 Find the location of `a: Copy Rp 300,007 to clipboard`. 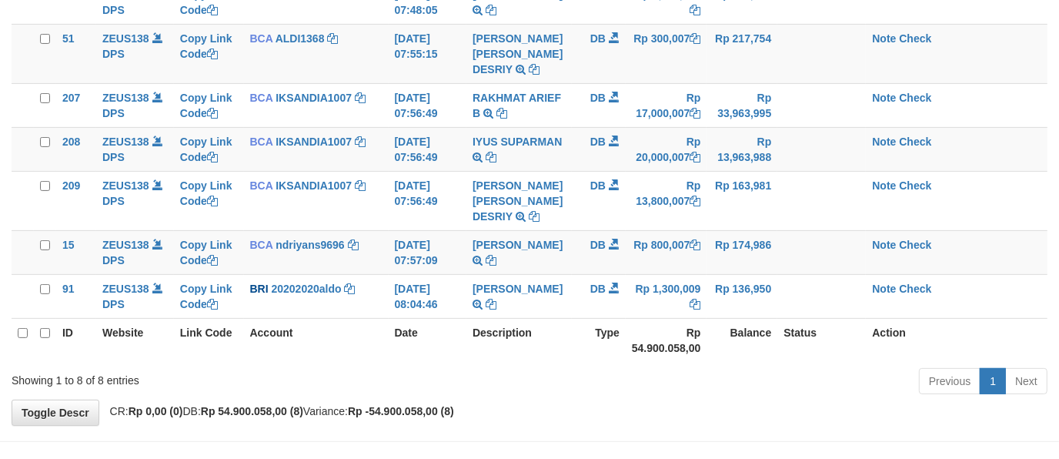

a: Copy Rp 300,007 to clipboard is located at coordinates (695, 38).